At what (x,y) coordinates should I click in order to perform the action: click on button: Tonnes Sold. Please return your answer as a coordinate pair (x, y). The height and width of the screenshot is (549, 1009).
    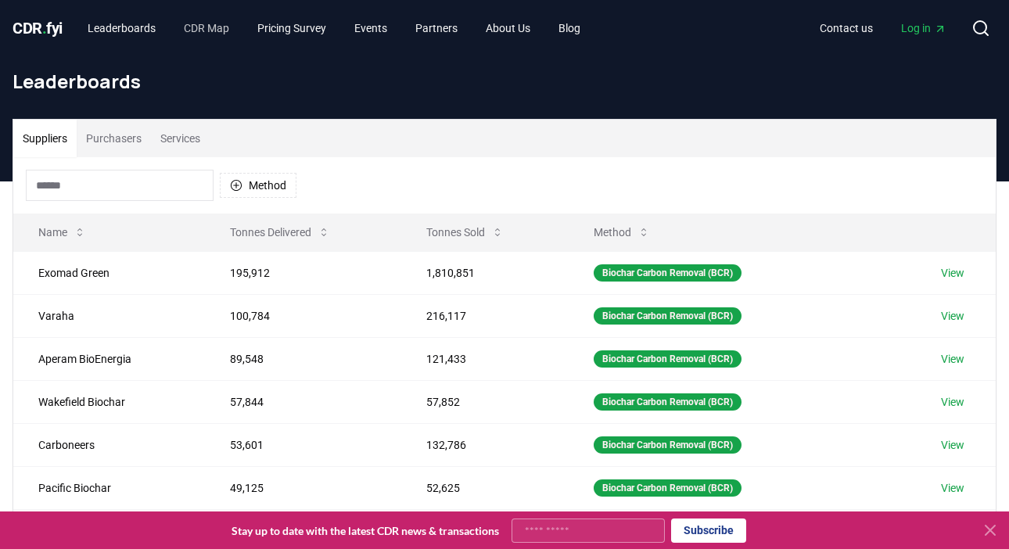
    Looking at the image, I should click on (465, 232).